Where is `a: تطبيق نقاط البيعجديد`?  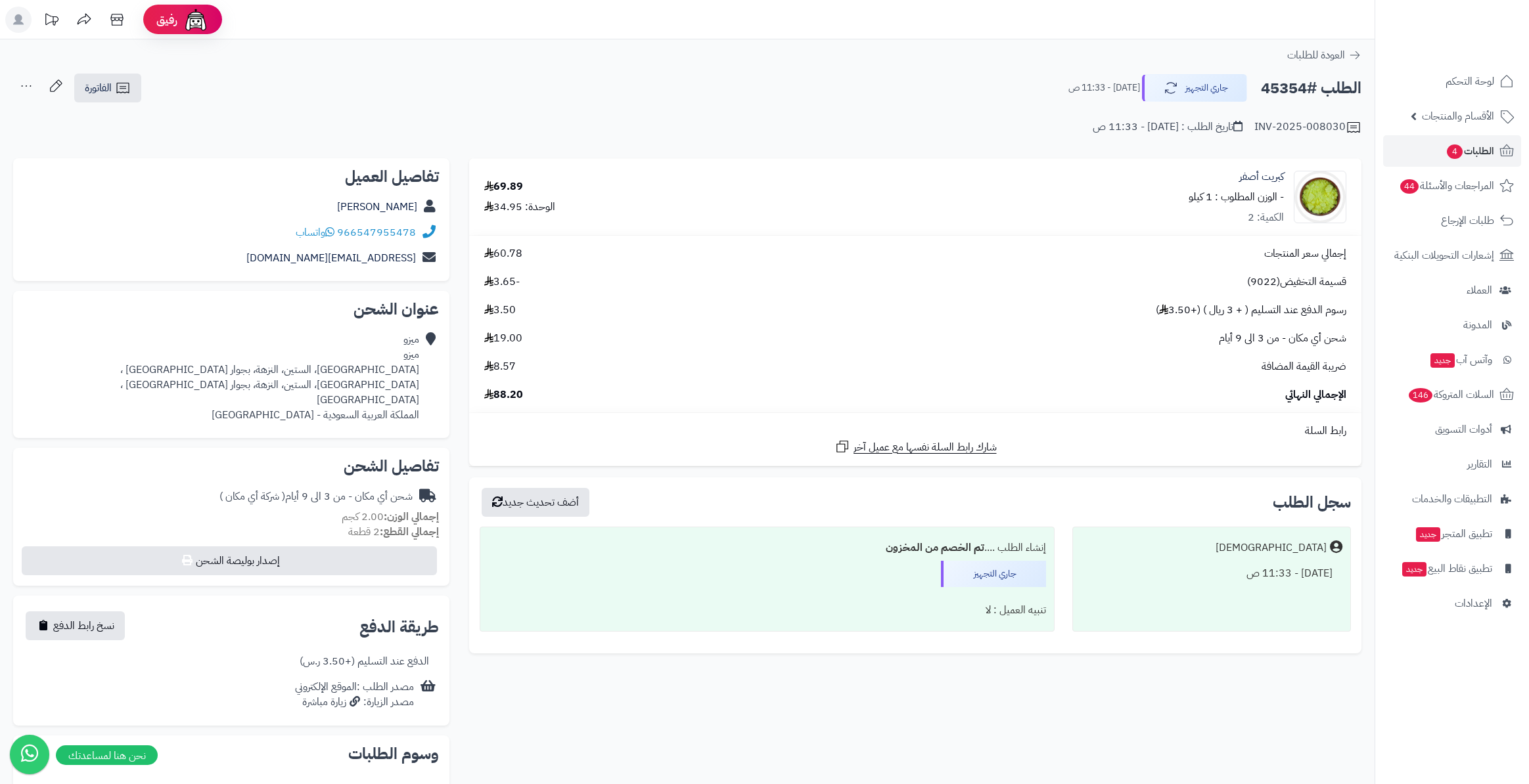
a: تطبيق نقاط البيعجديد is located at coordinates (1452, 569).